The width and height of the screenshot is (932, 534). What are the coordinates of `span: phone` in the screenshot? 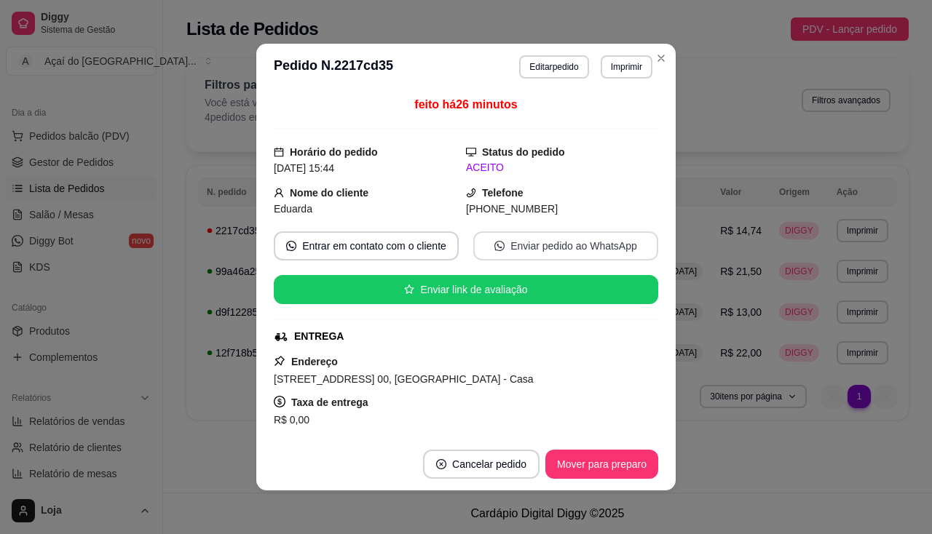 It's located at (471, 193).